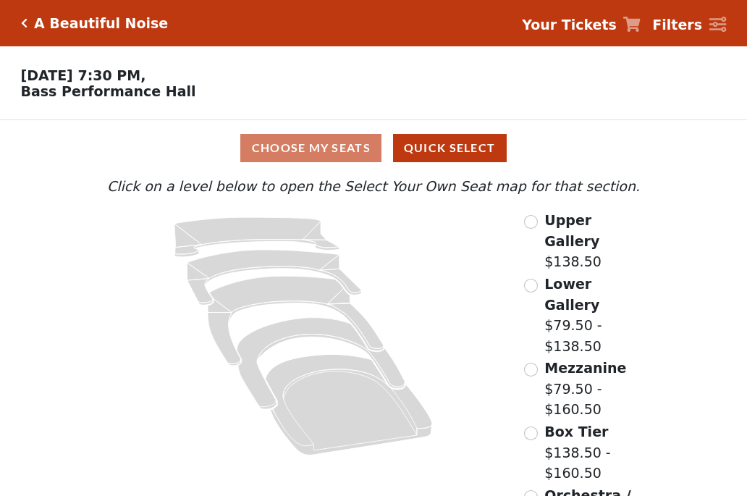 The width and height of the screenshot is (747, 496). What do you see at coordinates (349, 405) in the screenshot?
I see `path: Orchestra / Parterre Circle - Seats Available: 27` at bounding box center [349, 405].